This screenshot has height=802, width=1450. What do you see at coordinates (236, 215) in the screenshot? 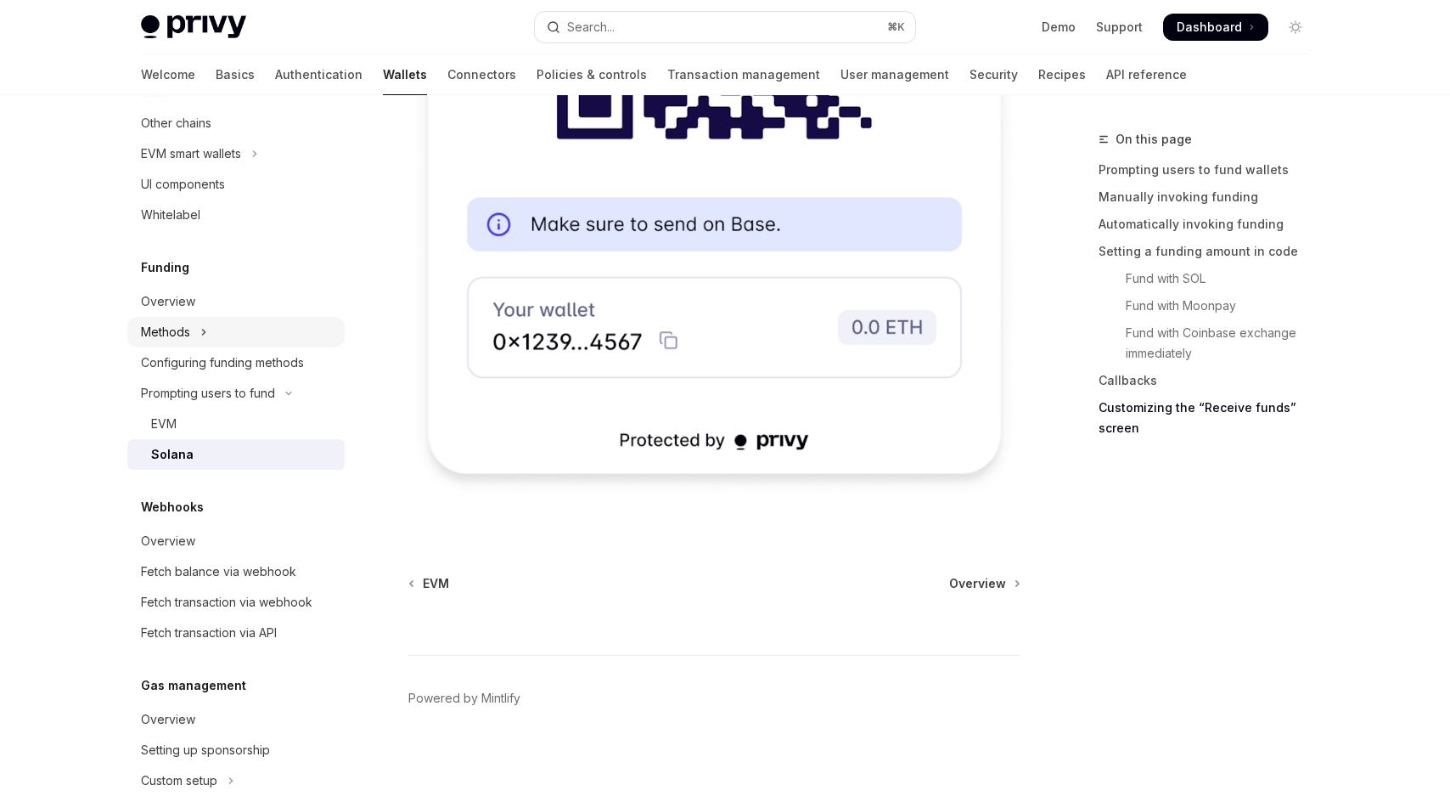
I see `a: Whitelabel` at bounding box center [236, 215].